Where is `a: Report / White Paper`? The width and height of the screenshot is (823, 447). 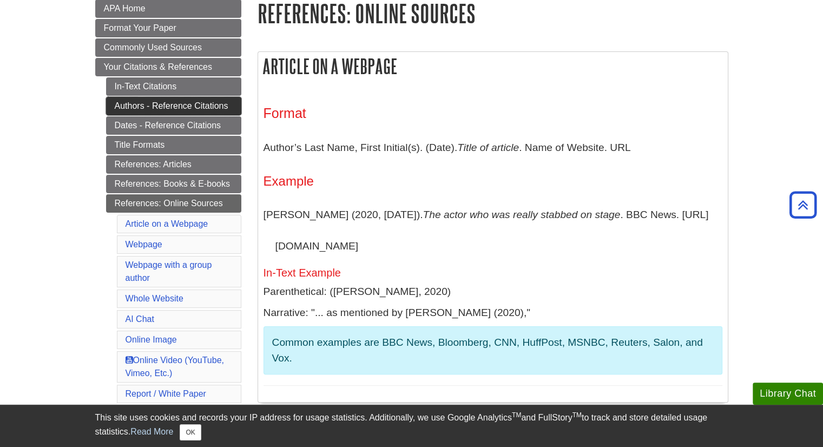
a: Report / White Paper is located at coordinates (166, 393).